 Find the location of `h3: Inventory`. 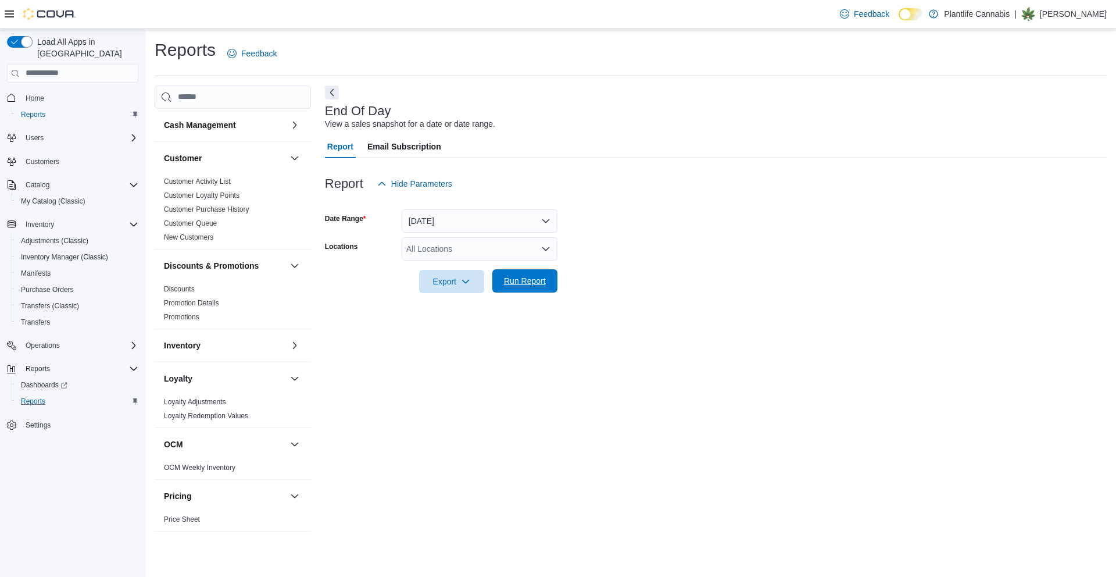

h3: Inventory is located at coordinates (182, 345).